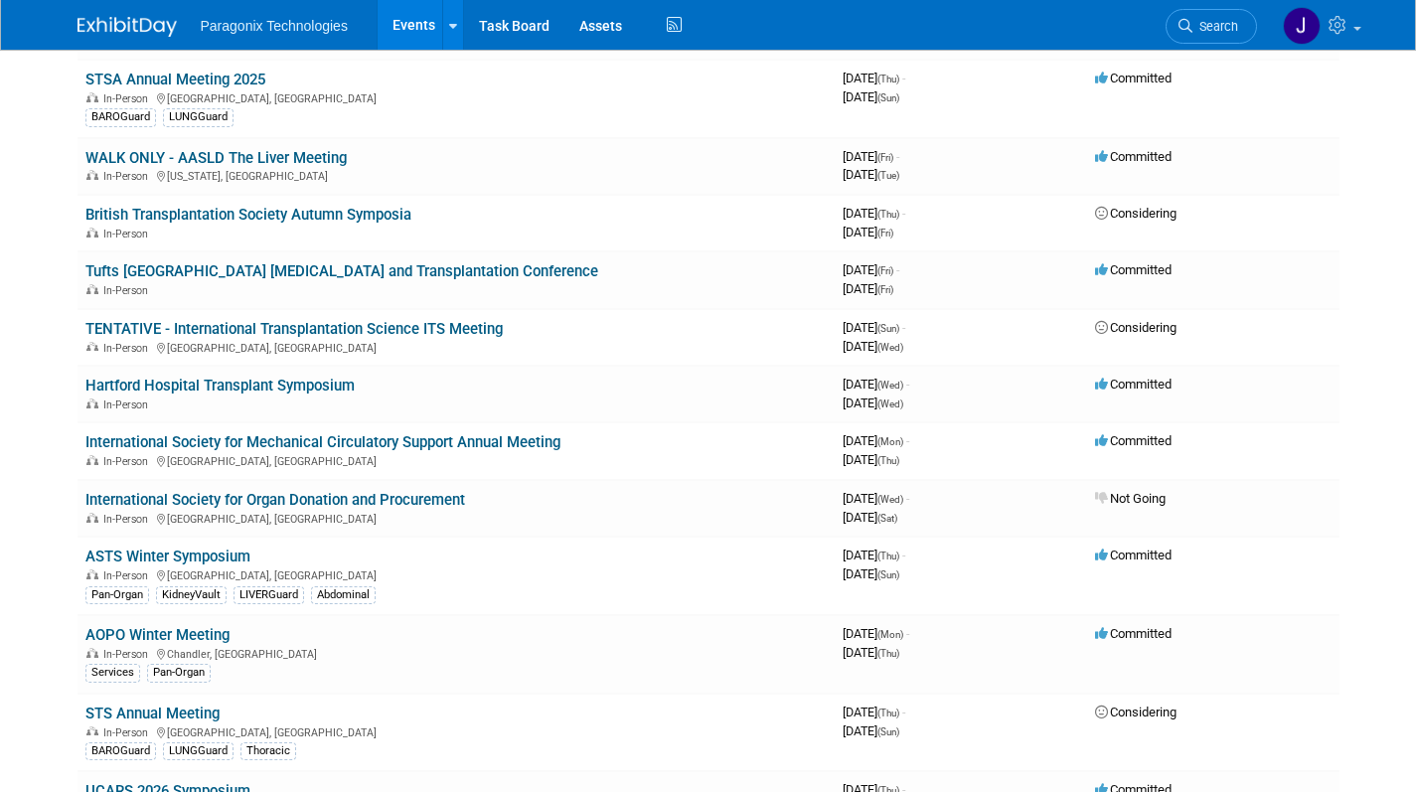 This screenshot has height=792, width=1416. What do you see at coordinates (175, 80) in the screenshot?
I see `a: STSA Annual Meeting 2025` at bounding box center [175, 80].